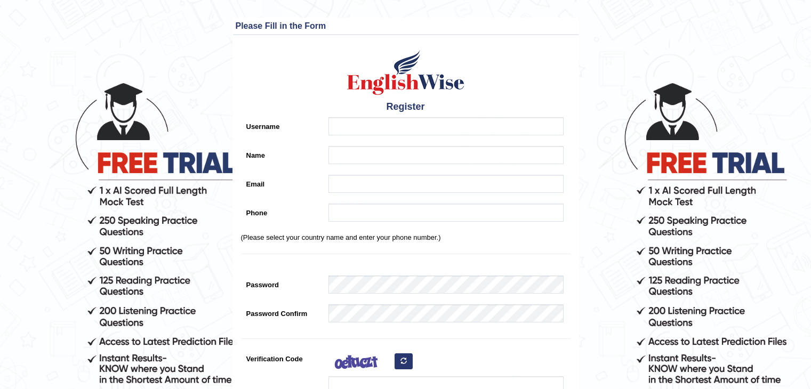 The height and width of the screenshot is (389, 811). I want to click on label: Password Confirm, so click(282, 312).